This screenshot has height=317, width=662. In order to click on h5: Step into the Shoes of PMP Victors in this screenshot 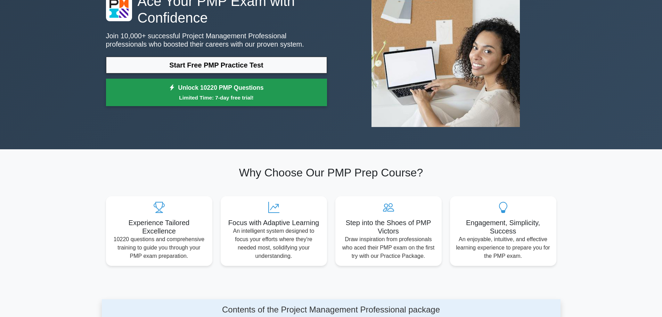, I will do `click(389, 227)`.